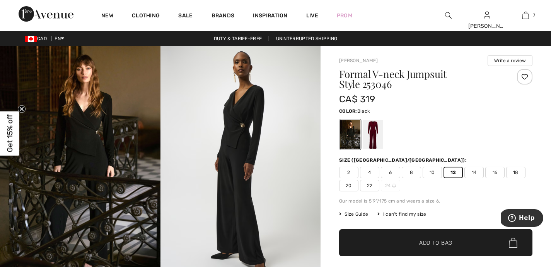 The width and height of the screenshot is (551, 267). Describe the element at coordinates (363, 111) in the screenshot. I see `span: Black` at that location.